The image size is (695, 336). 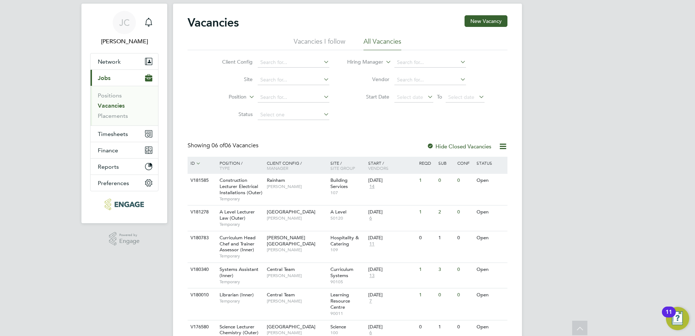 What do you see at coordinates (368, 97) in the screenshot?
I see `label: Start Date` at bounding box center [368, 97].